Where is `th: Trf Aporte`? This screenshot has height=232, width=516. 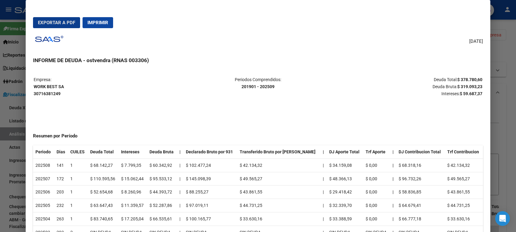
th: Trf Aporte is located at coordinates (377, 152).